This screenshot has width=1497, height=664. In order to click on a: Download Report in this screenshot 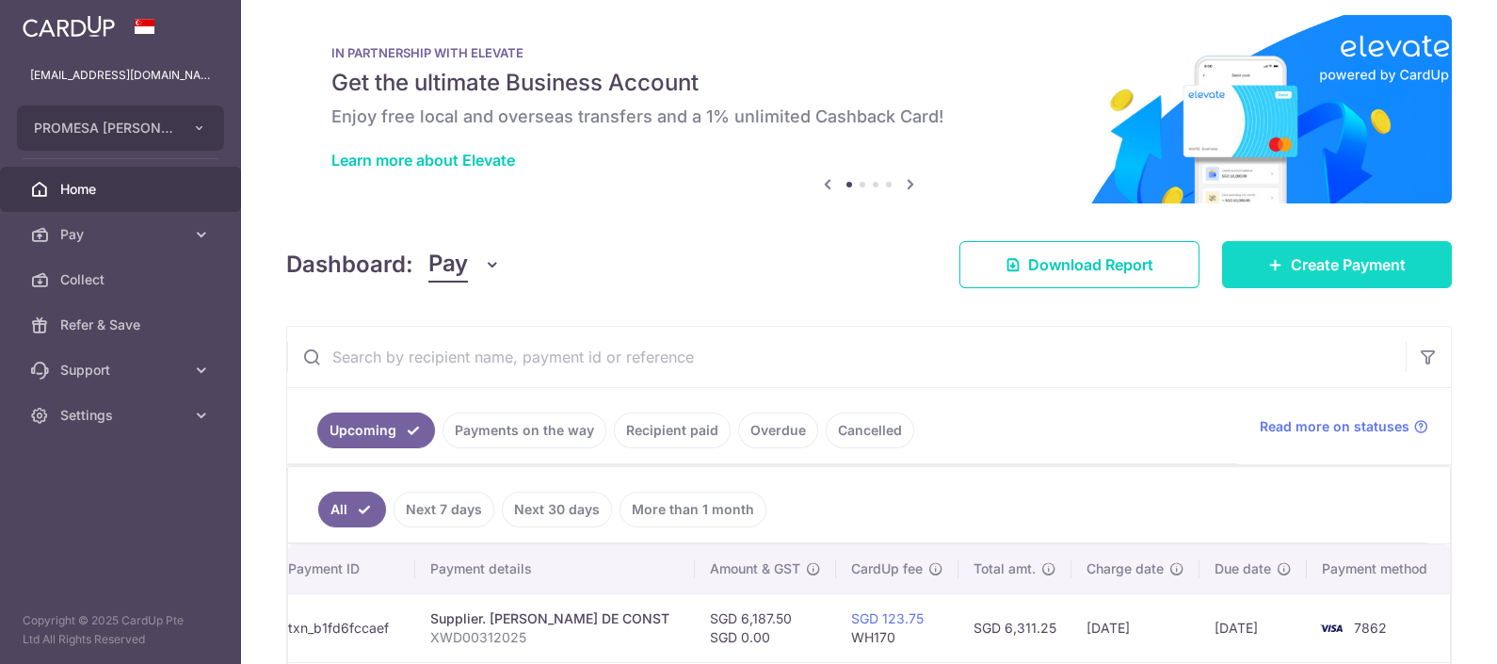, I will do `click(1079, 265)`.